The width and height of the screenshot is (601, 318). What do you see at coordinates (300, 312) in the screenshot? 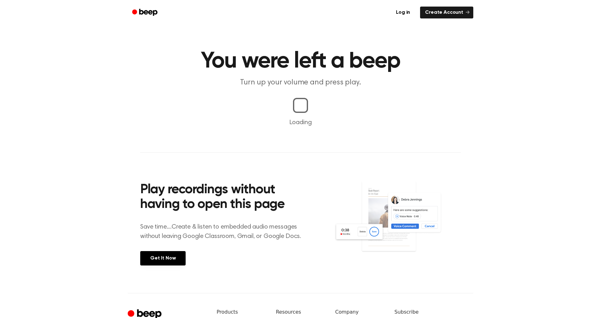
I see `h6: Resources` at bounding box center [300, 312].